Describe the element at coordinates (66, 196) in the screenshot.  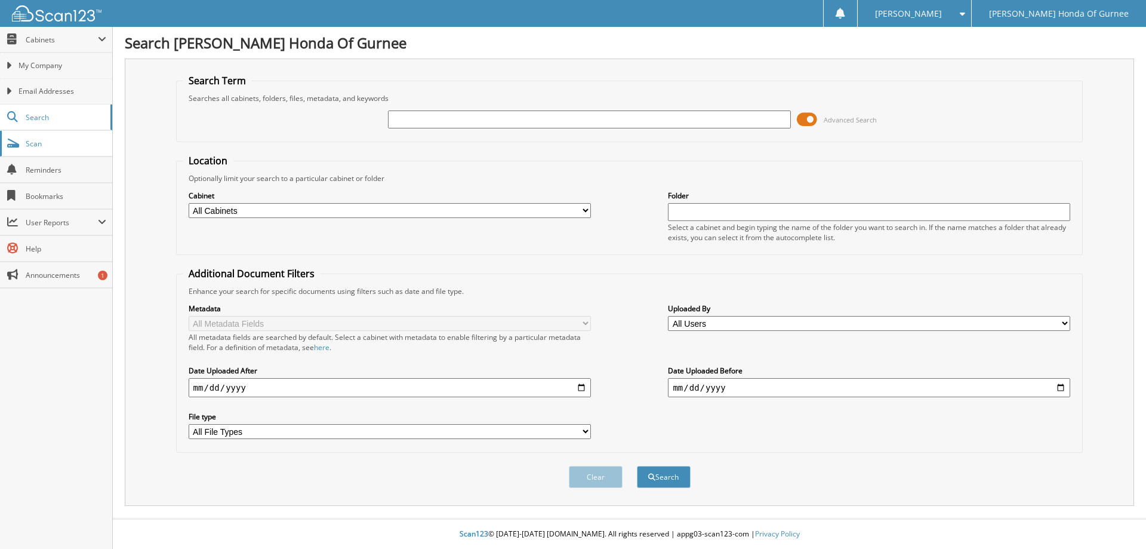
I see `span: Bookmarks` at that location.